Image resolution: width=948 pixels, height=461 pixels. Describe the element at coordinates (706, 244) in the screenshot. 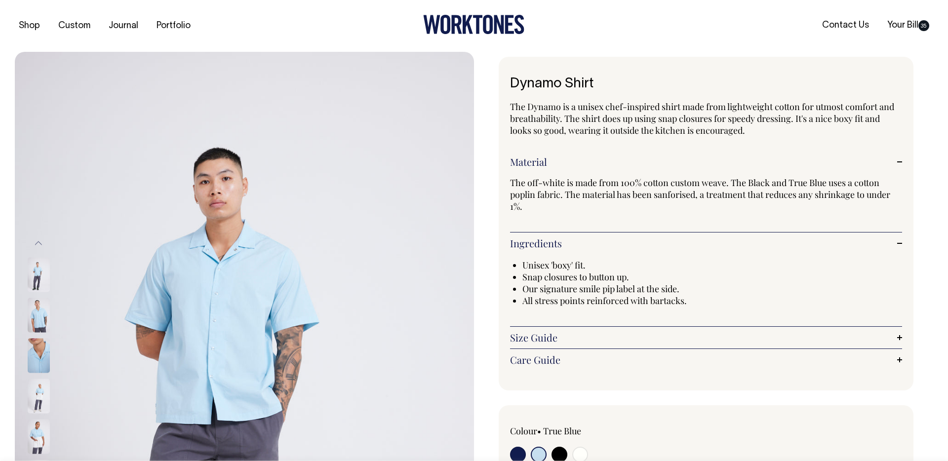

I see `a: Ingredients` at that location.